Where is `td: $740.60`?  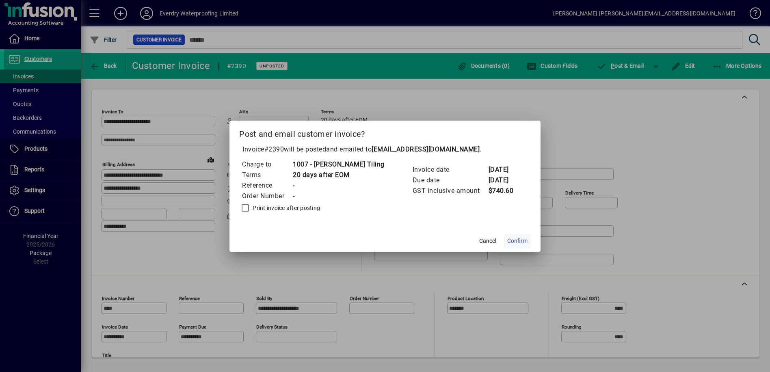
td: $740.60 is located at coordinates (504, 191).